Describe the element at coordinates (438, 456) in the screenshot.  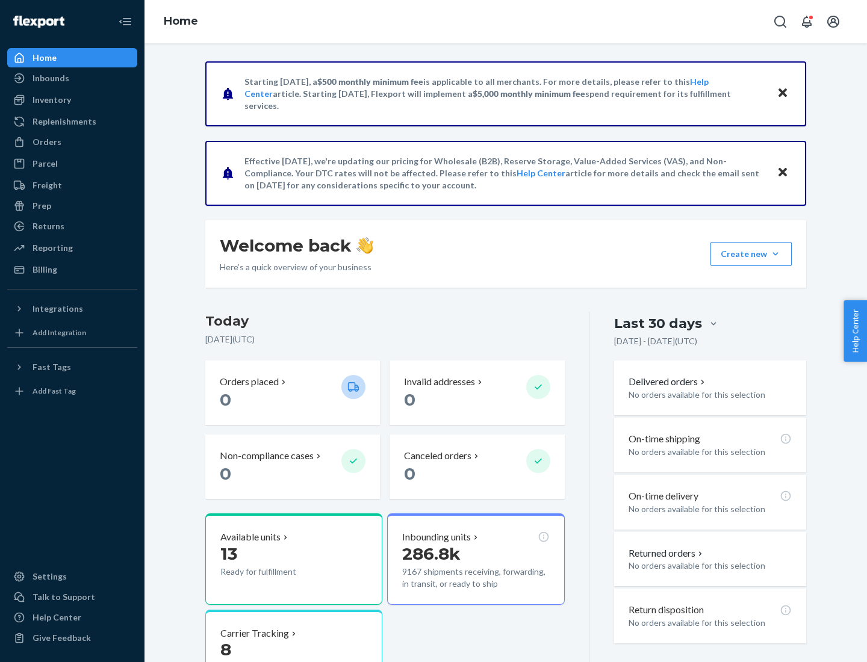
I see `p: Canceled orders` at that location.